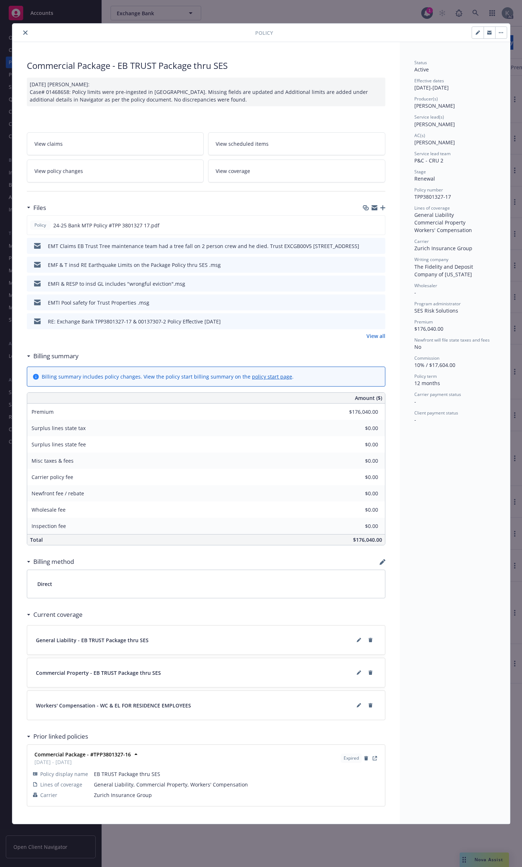  I want to click on h3: Billing method, so click(54, 562).